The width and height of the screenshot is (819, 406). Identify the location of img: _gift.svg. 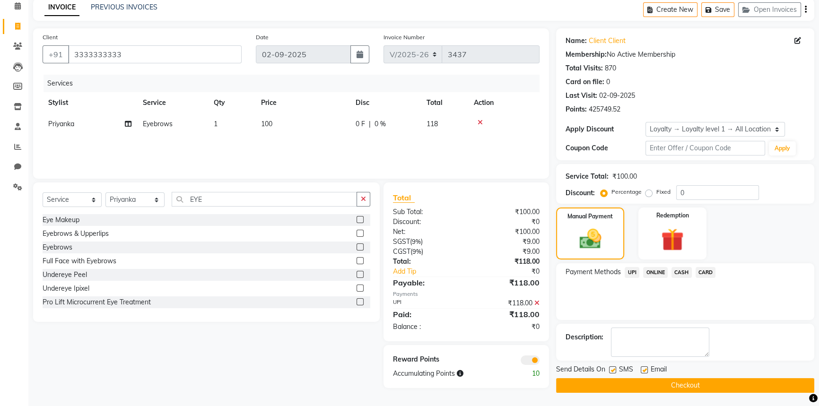
(672, 240).